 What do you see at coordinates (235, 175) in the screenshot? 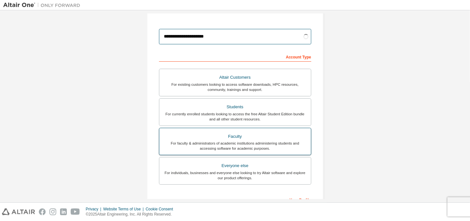
I see `div: For individuals, businesses and everyone else looking to try Altair software and explore our prod...` at bounding box center [235, 175].